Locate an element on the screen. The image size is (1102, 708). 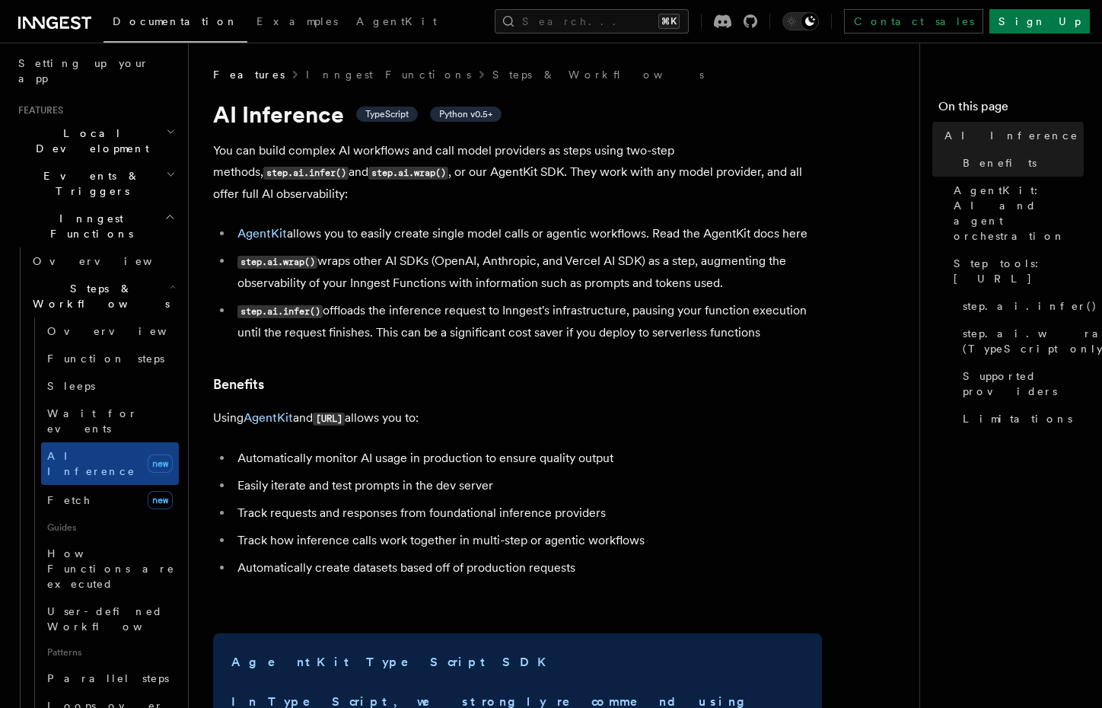
a: AI Inference is located at coordinates (1011, 135).